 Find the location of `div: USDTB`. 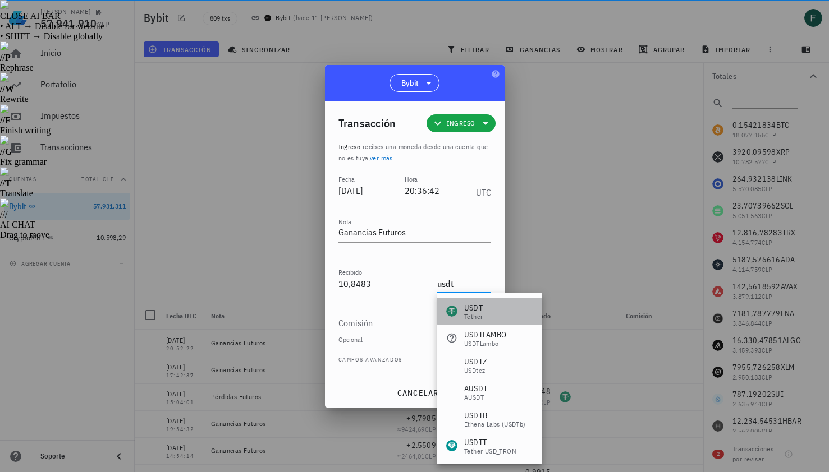

div: USDTB is located at coordinates (495, 416).